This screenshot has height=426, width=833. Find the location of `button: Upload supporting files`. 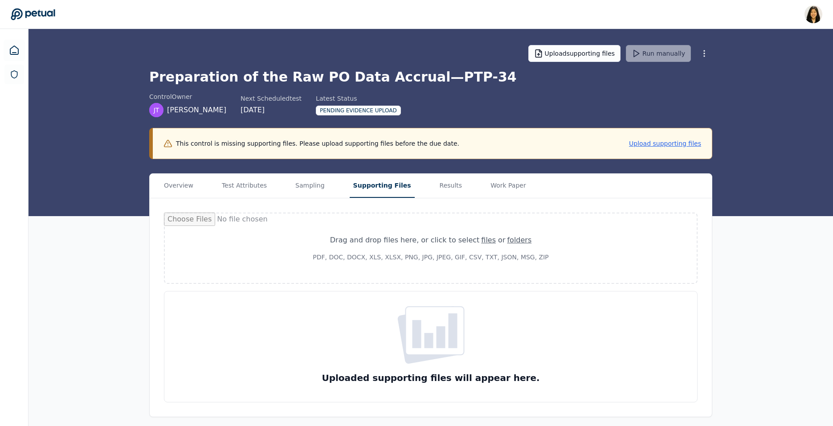

button: Upload supporting files is located at coordinates (665, 143).